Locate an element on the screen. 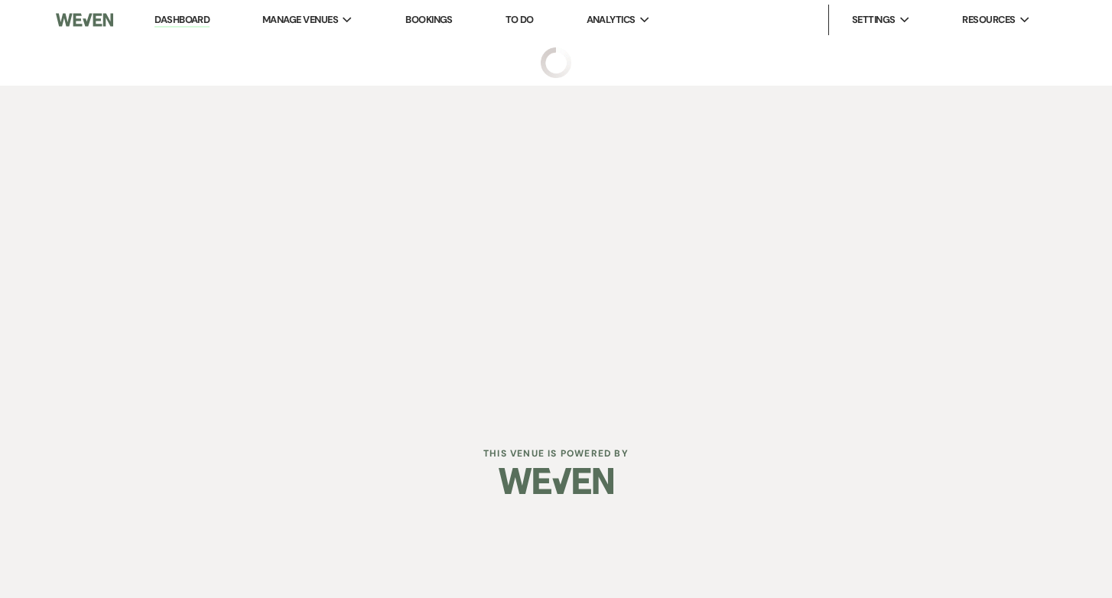 Image resolution: width=1112 pixels, height=598 pixels. img: loading spinner is located at coordinates (556, 63).